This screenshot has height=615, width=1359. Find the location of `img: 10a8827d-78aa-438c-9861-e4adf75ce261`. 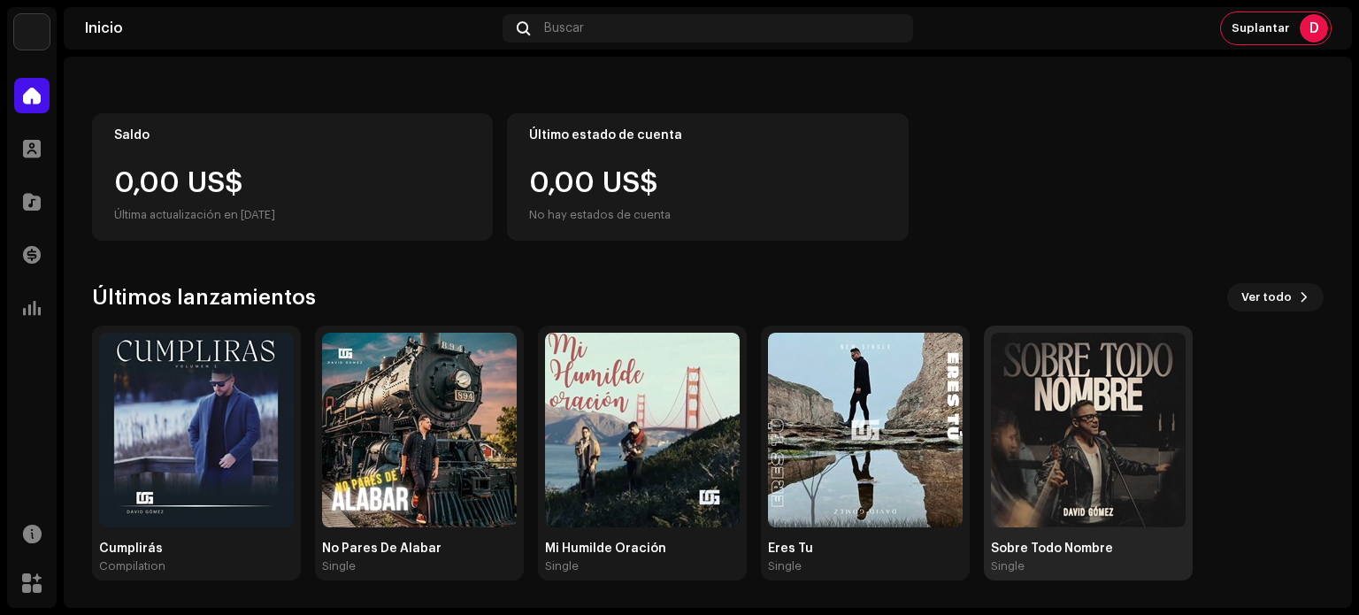

img: 10a8827d-78aa-438c-9861-e4adf75ce261 is located at coordinates (1088, 430).